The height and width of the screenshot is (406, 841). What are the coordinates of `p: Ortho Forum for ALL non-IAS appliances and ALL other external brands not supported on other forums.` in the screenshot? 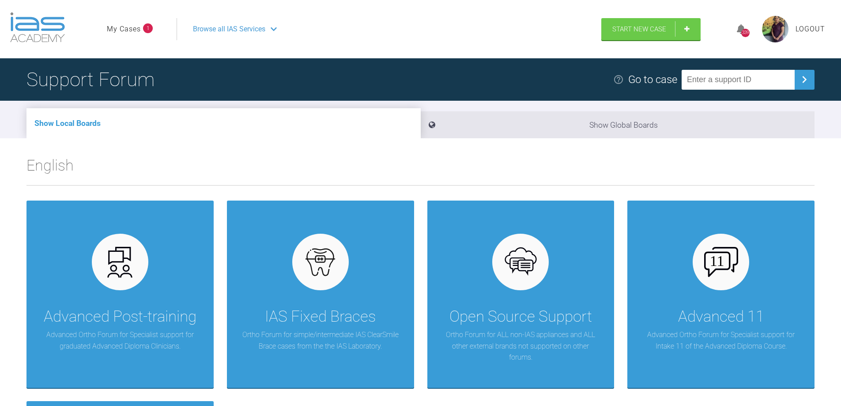 It's located at (521, 346).